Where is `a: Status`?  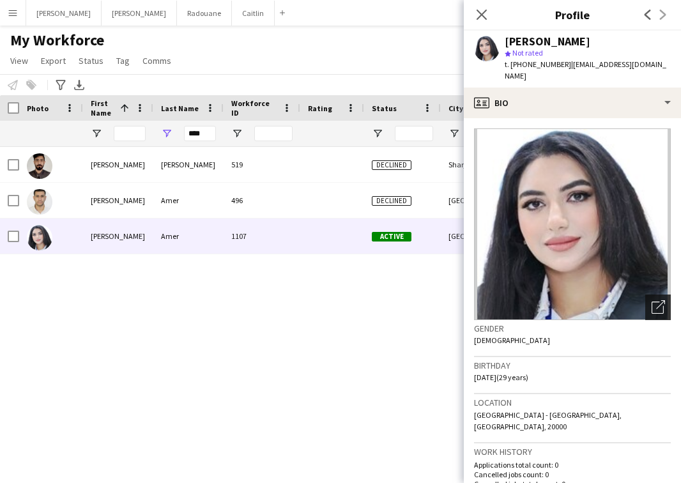
a: Status is located at coordinates (91, 61).